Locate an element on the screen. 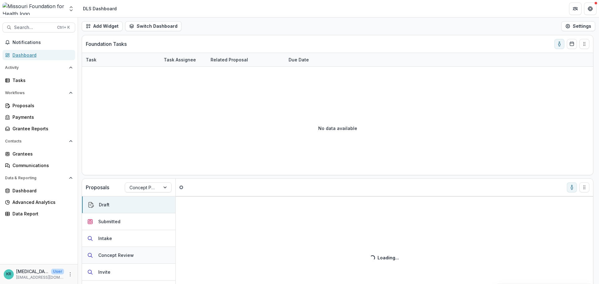 The width and height of the screenshot is (599, 284). button: Open Activity is located at coordinates (39, 68).